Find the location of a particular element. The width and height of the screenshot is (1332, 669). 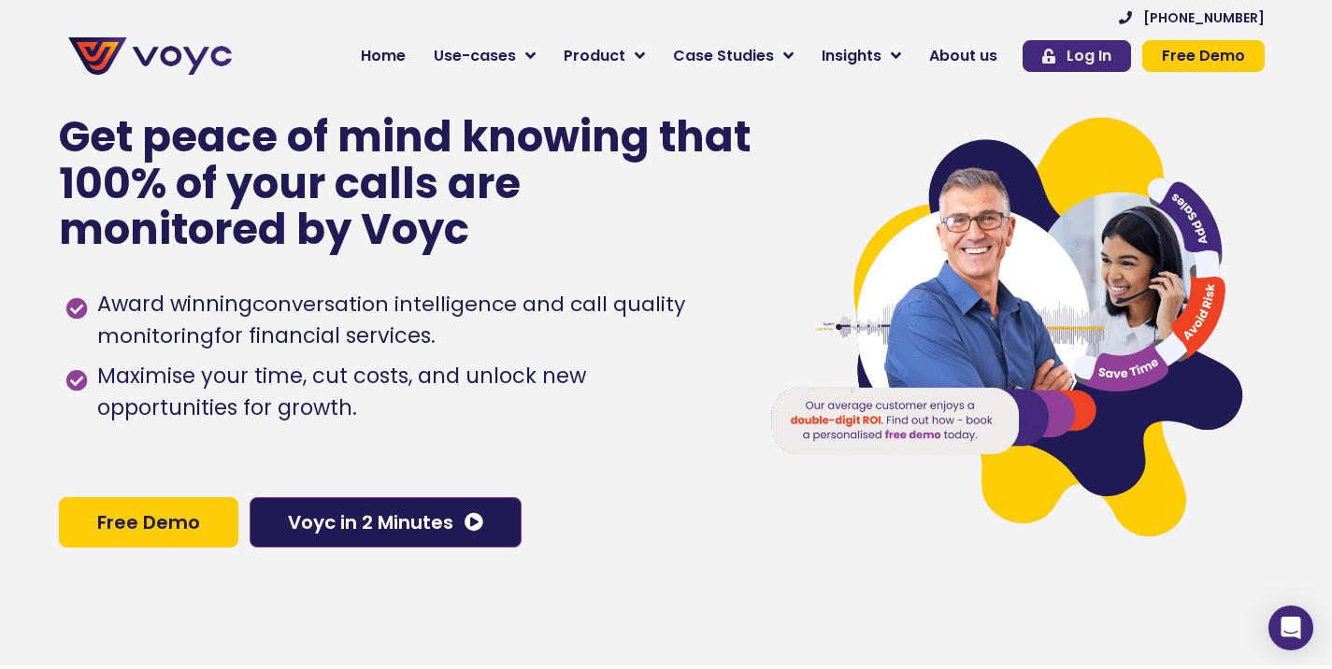

span: Insights is located at coordinates (852, 56).